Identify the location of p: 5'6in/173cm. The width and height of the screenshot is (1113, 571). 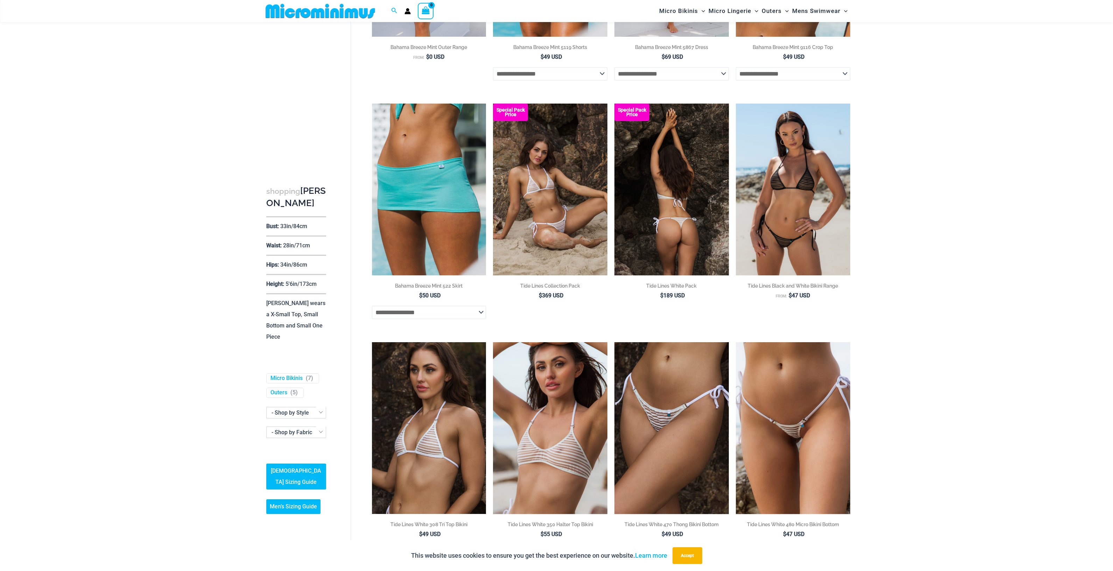
(301, 284).